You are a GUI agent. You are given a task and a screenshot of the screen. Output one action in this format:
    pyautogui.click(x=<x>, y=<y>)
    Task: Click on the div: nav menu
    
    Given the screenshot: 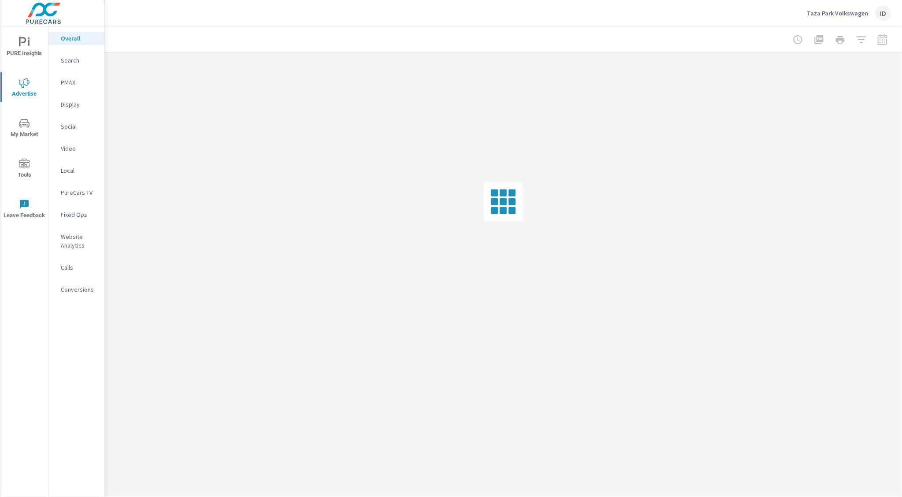 What is the action you would take?
    pyautogui.click(x=24, y=128)
    